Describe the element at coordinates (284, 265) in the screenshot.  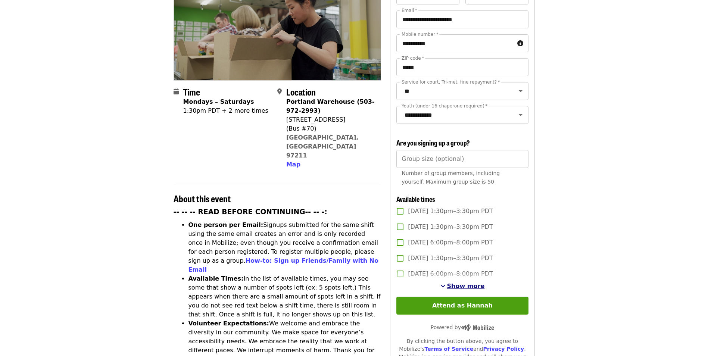
I see `a: How-to: Sign up Friends/Family with No Email` at that location.